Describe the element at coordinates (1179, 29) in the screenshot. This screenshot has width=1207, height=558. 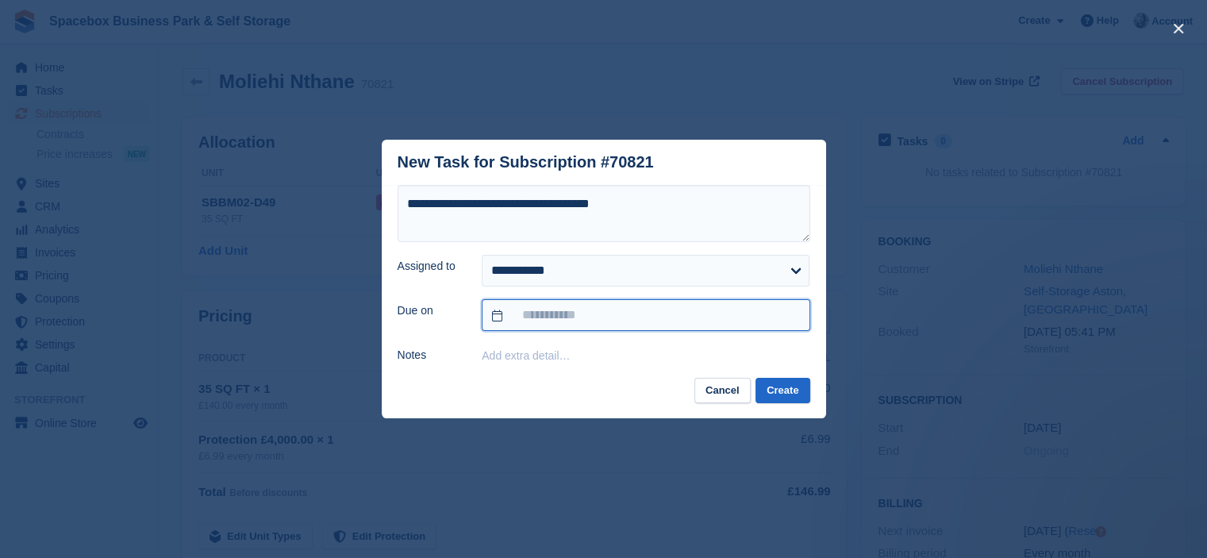
I see `button: close` at that location.